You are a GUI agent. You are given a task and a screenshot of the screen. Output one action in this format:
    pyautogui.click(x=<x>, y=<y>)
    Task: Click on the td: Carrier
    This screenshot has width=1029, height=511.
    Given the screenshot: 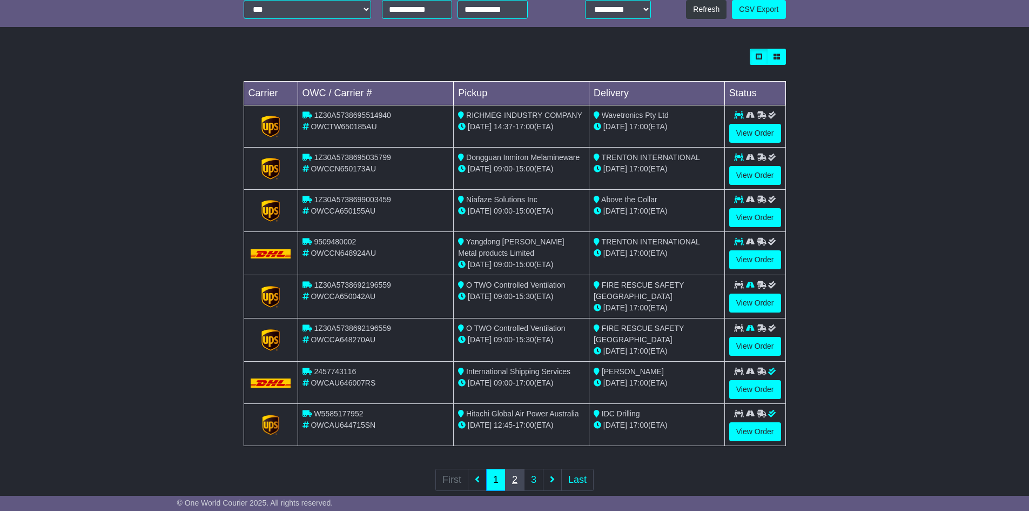 What is the action you would take?
    pyautogui.click(x=271, y=93)
    